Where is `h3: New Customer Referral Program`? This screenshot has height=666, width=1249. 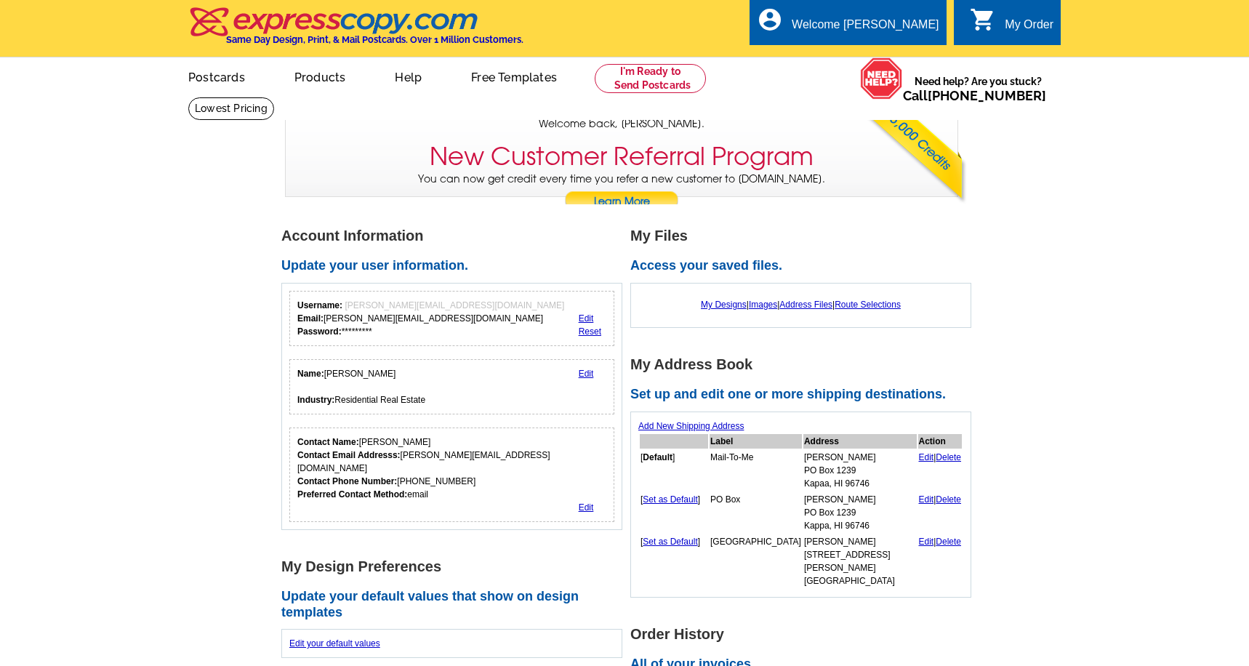
h3: New Customer Referral Program is located at coordinates (622, 156).